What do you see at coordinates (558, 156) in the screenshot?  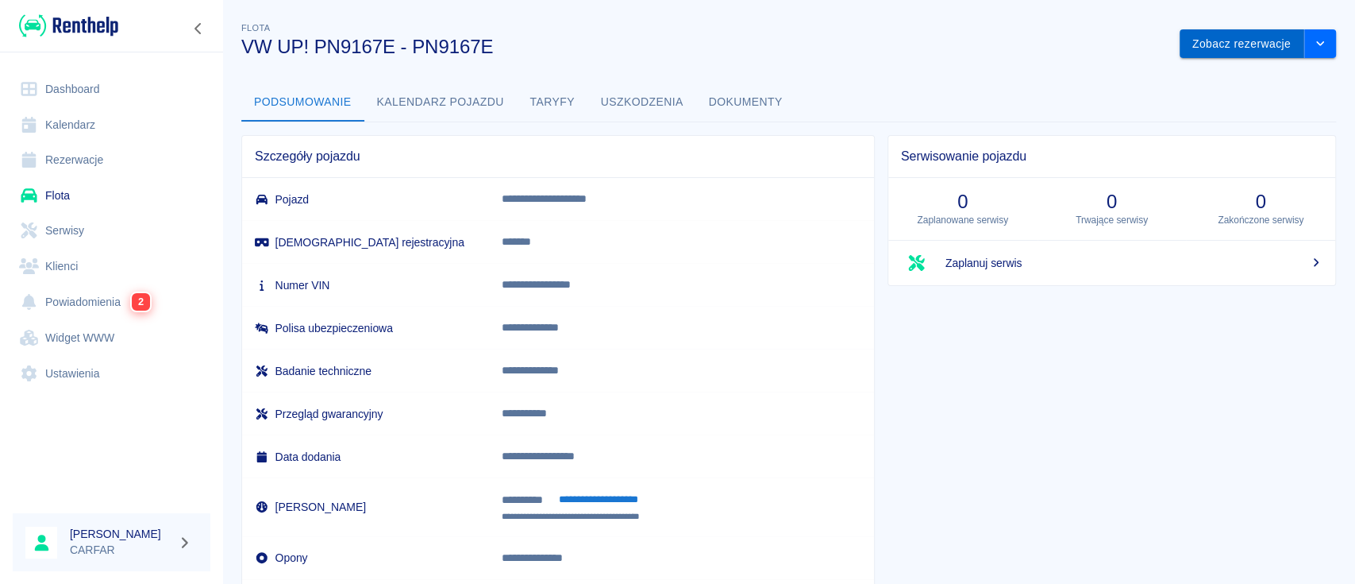 I see `span: Szczegóły pojazdu` at bounding box center [558, 156].